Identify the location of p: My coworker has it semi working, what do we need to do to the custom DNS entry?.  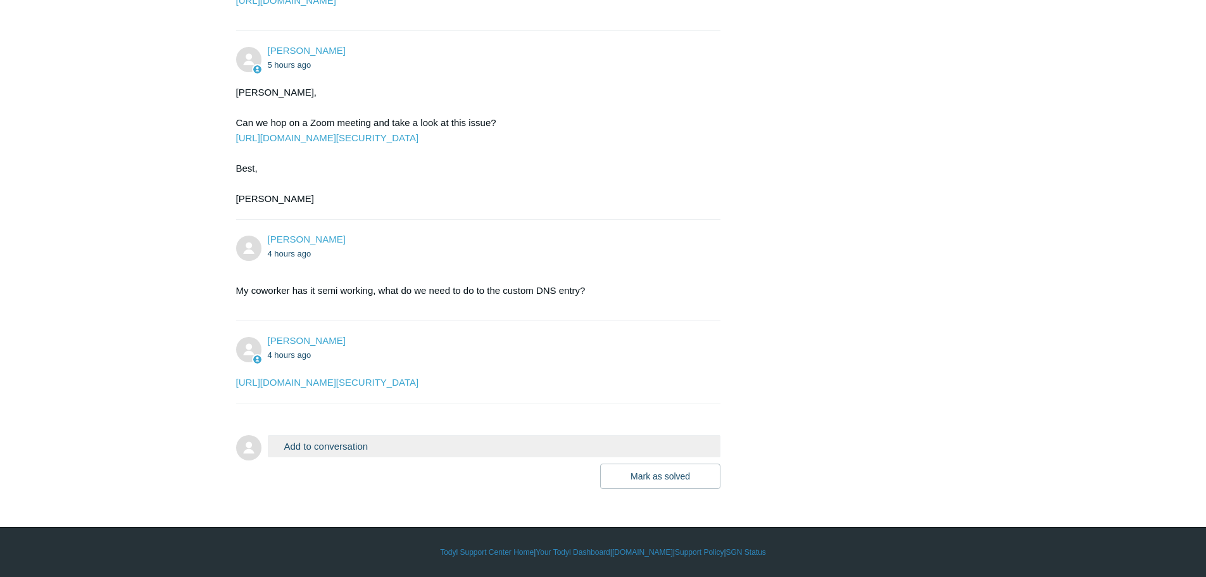
(472, 290).